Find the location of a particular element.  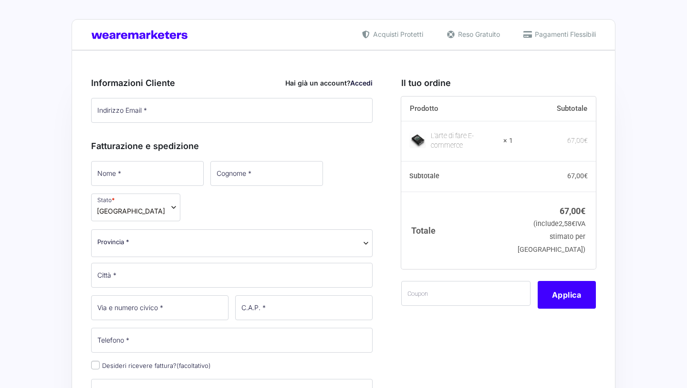

div: Hai già un account? is located at coordinates (329, 83).